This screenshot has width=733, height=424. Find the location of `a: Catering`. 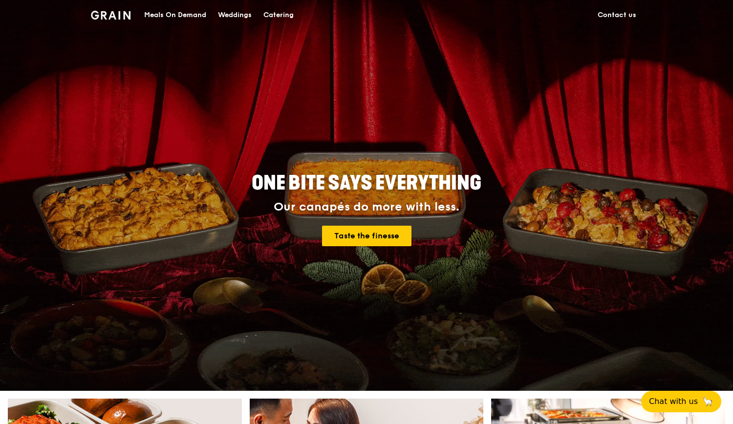

a: Catering is located at coordinates (279, 15).